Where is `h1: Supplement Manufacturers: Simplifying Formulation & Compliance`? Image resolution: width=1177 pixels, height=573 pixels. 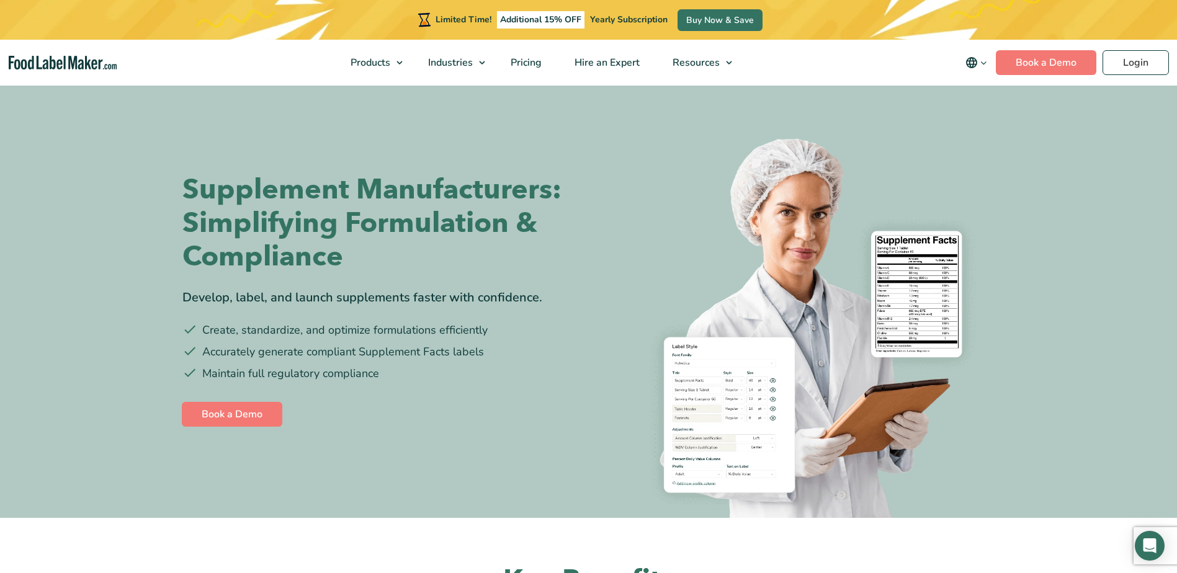 h1: Supplement Manufacturers: Simplifying Formulation & Compliance is located at coordinates (381, 223).